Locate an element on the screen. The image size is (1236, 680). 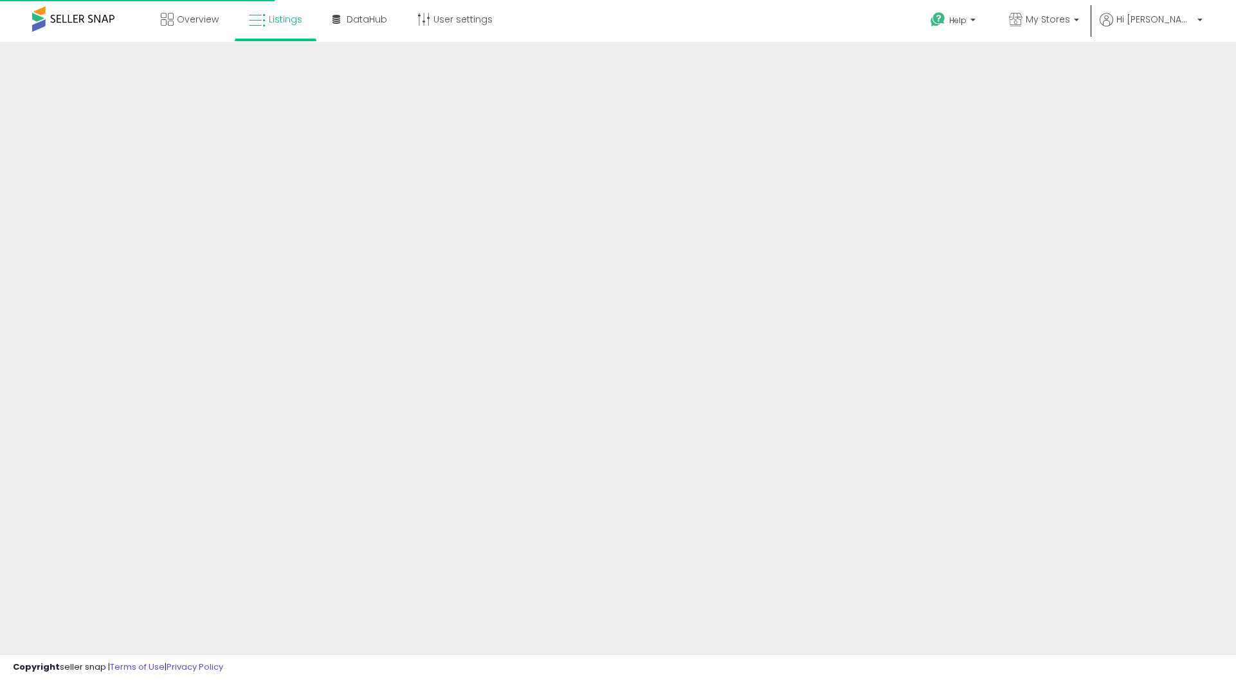
i: Get Help is located at coordinates (938, 19).